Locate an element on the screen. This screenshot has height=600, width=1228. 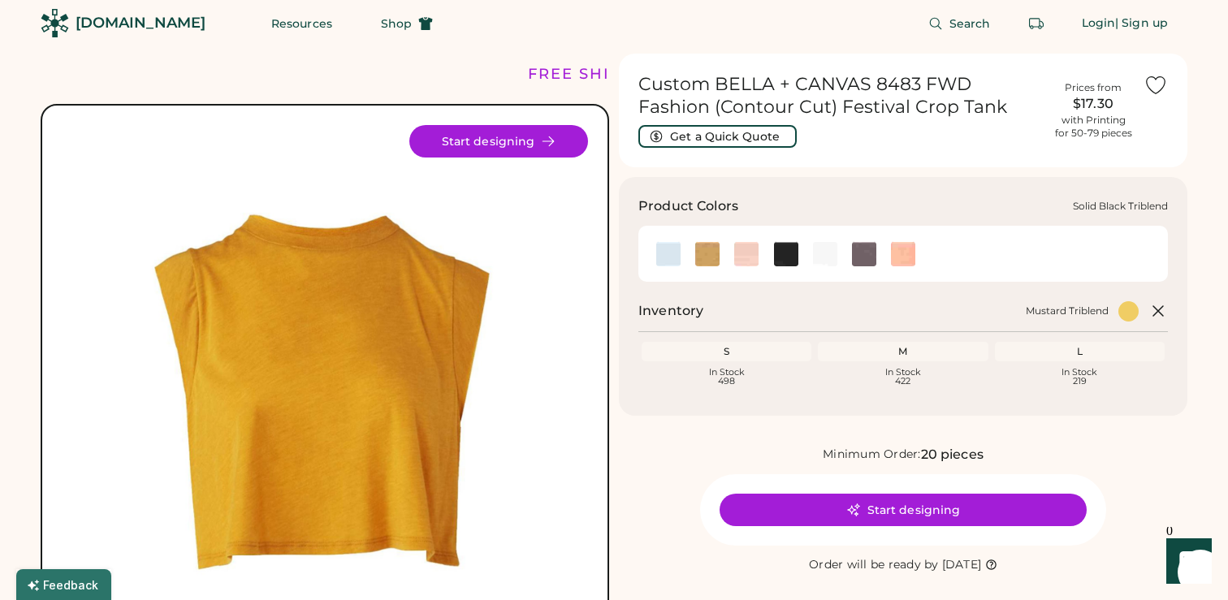
div: Minimum Order: is located at coordinates (872, 455).